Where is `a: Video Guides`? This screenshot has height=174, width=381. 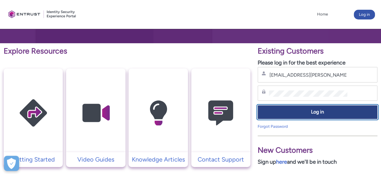 a: Video Guides is located at coordinates (96, 159).